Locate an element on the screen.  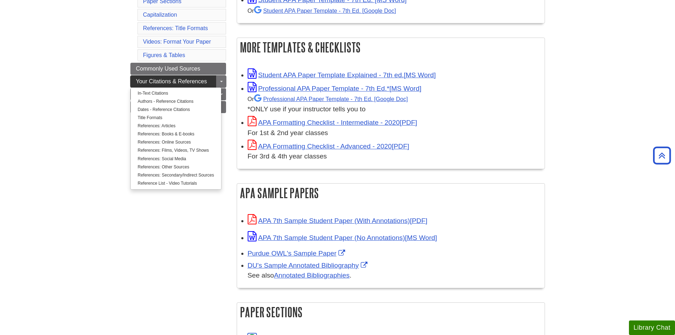
h2: More Templates & Checklists is located at coordinates (391, 47).